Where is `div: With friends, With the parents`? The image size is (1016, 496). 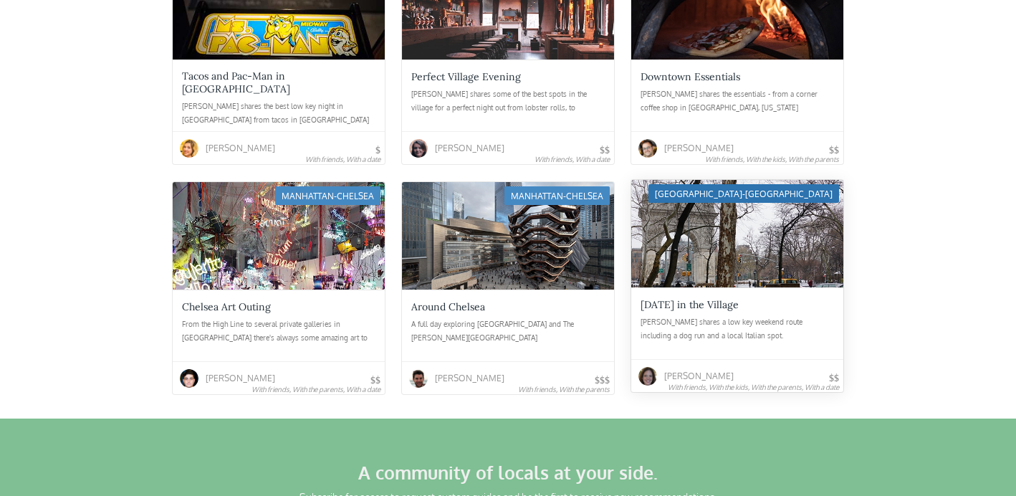
div: With friends, With the parents is located at coordinates (564, 389).